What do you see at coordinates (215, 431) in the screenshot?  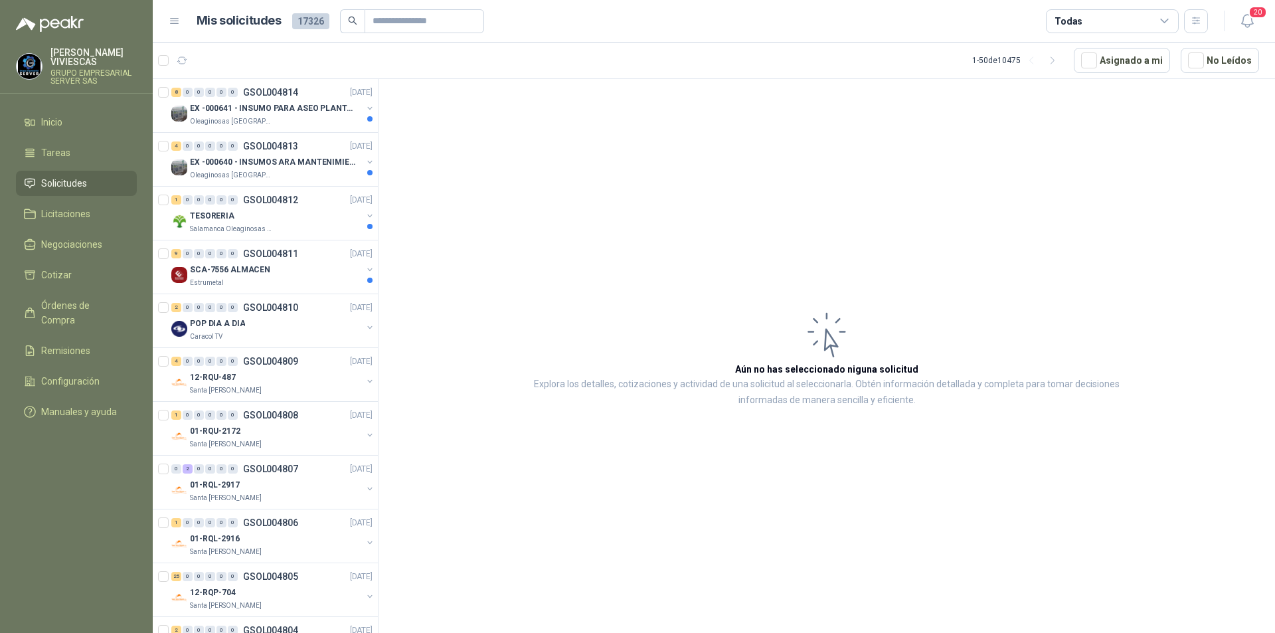 I see `p: 01-RQU-2172` at bounding box center [215, 431].